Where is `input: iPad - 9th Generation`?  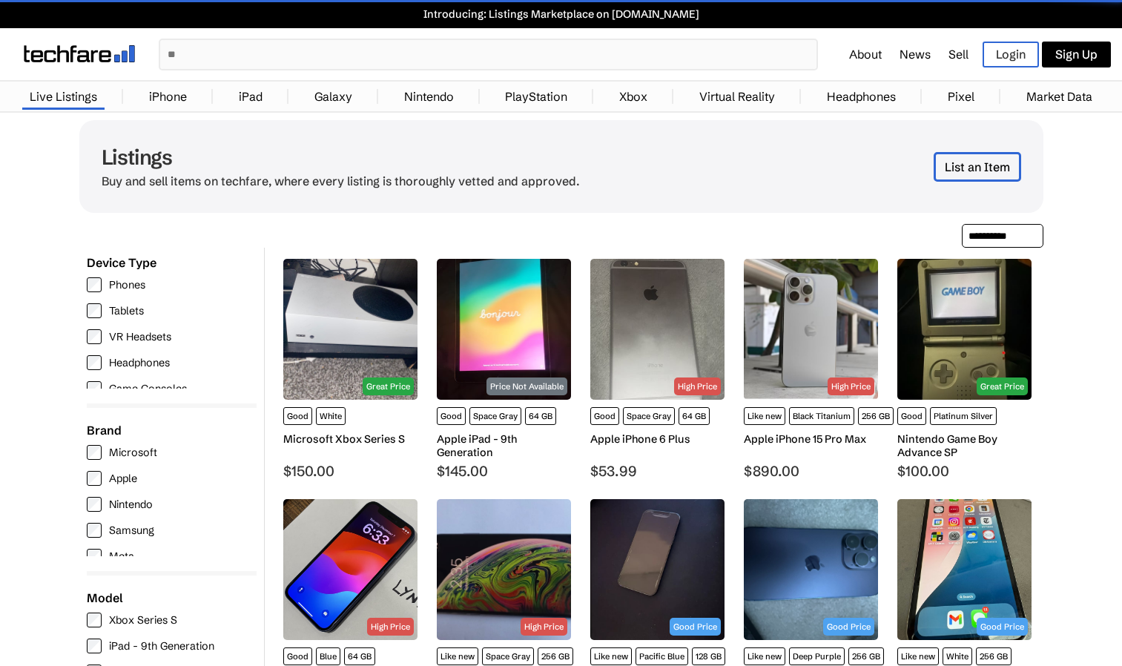 input: iPad - 9th Generation is located at coordinates (94, 646).